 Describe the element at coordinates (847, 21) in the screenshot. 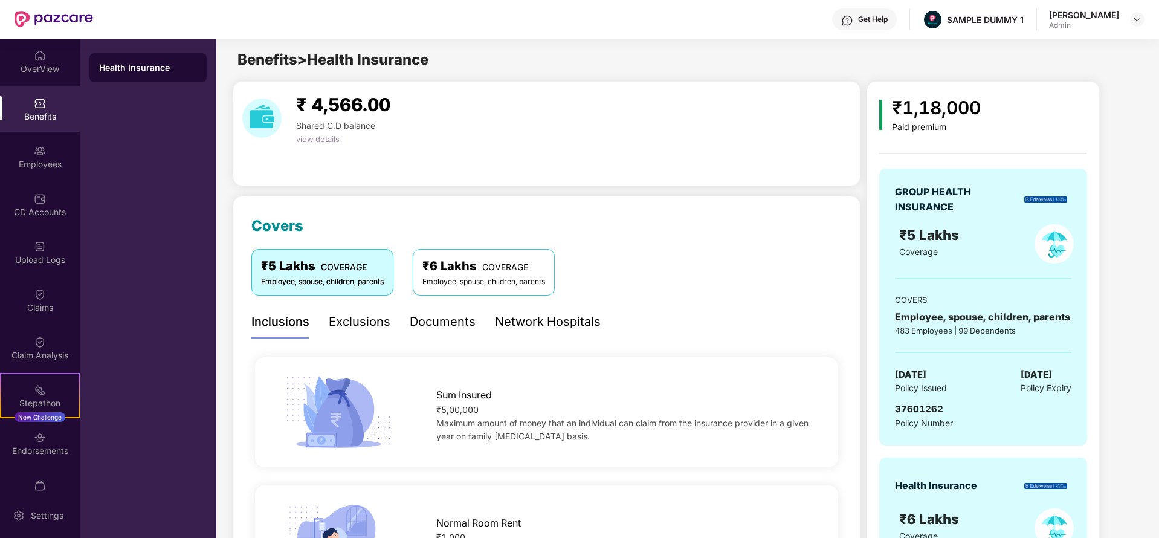

I see `img: svg+xml;base64,PHN2ZyBpZD0iSGVscC0zMngzMiIgeG1sbnM9Imh0dHA6Ly93d3cudzMub3JnLzIwMDAvc3ZnIiB3aWR0aD...` at that location.